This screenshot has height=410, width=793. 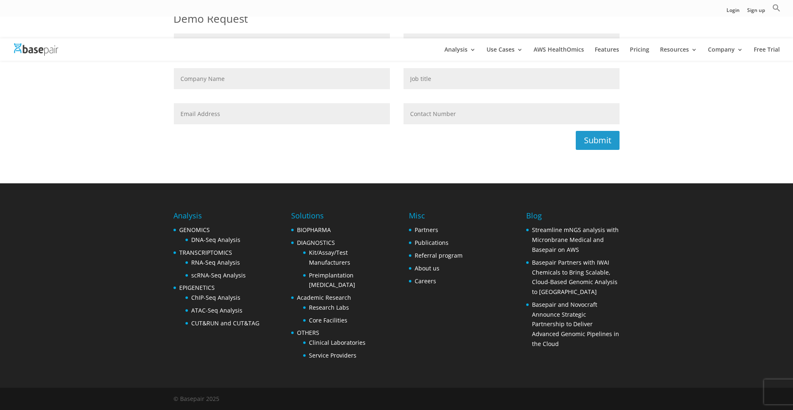 What do you see at coordinates (216, 240) in the screenshot?
I see `a: DNA-Seq Analysis` at bounding box center [216, 240].